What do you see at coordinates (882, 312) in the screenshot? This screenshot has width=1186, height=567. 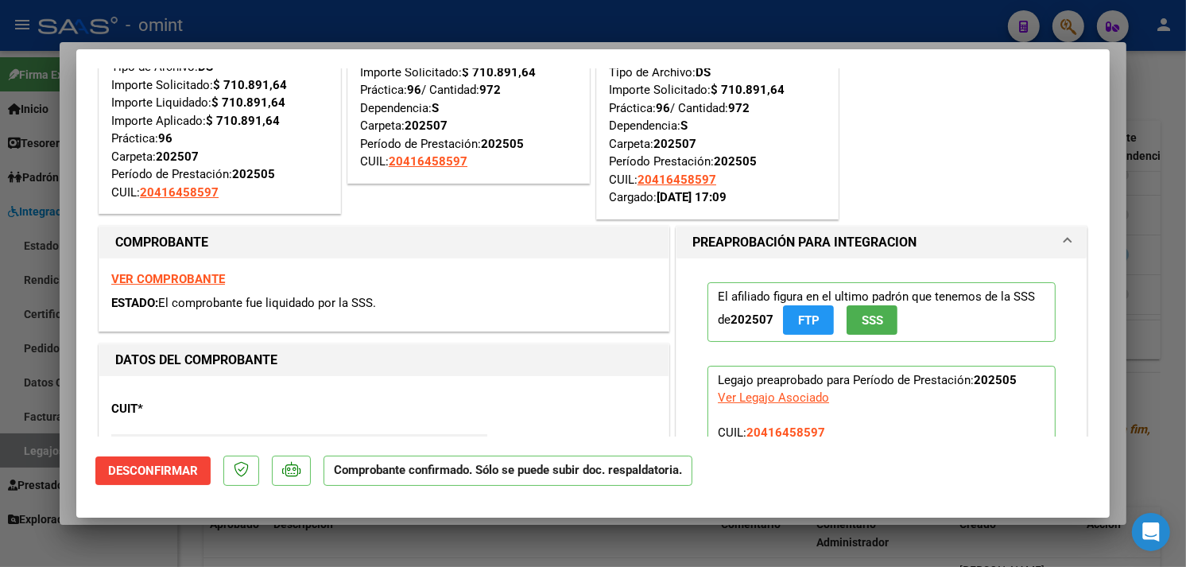 I see `p: El afiliado figura en el ultimo padrón que tenemos de la SSS de` at bounding box center [882, 312].